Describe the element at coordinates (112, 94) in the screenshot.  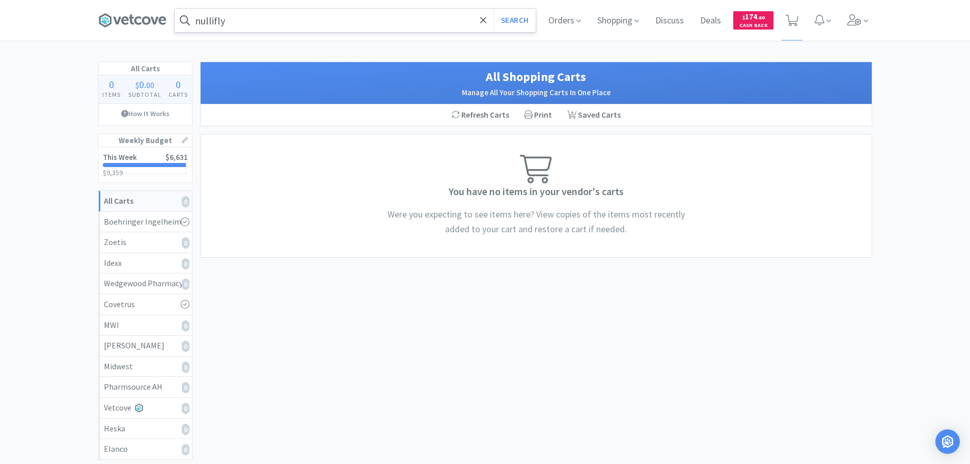
I see `h4: Items` at that location.